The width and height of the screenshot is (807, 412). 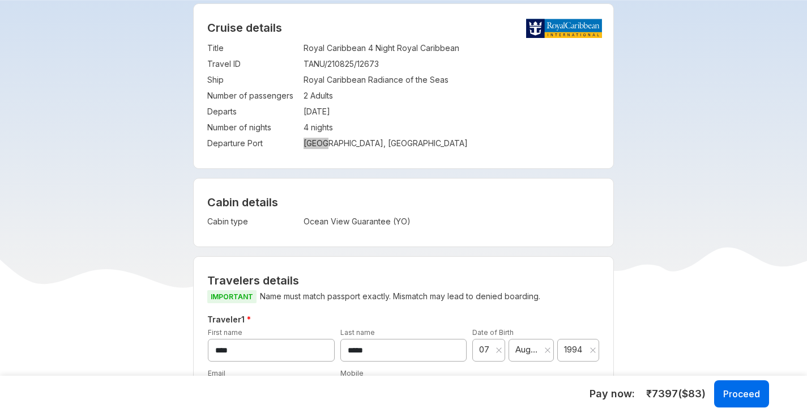 I want to click on p: Name must match passport exactly. Mismatch may lead to denied boarding., so click(x=403, y=296).